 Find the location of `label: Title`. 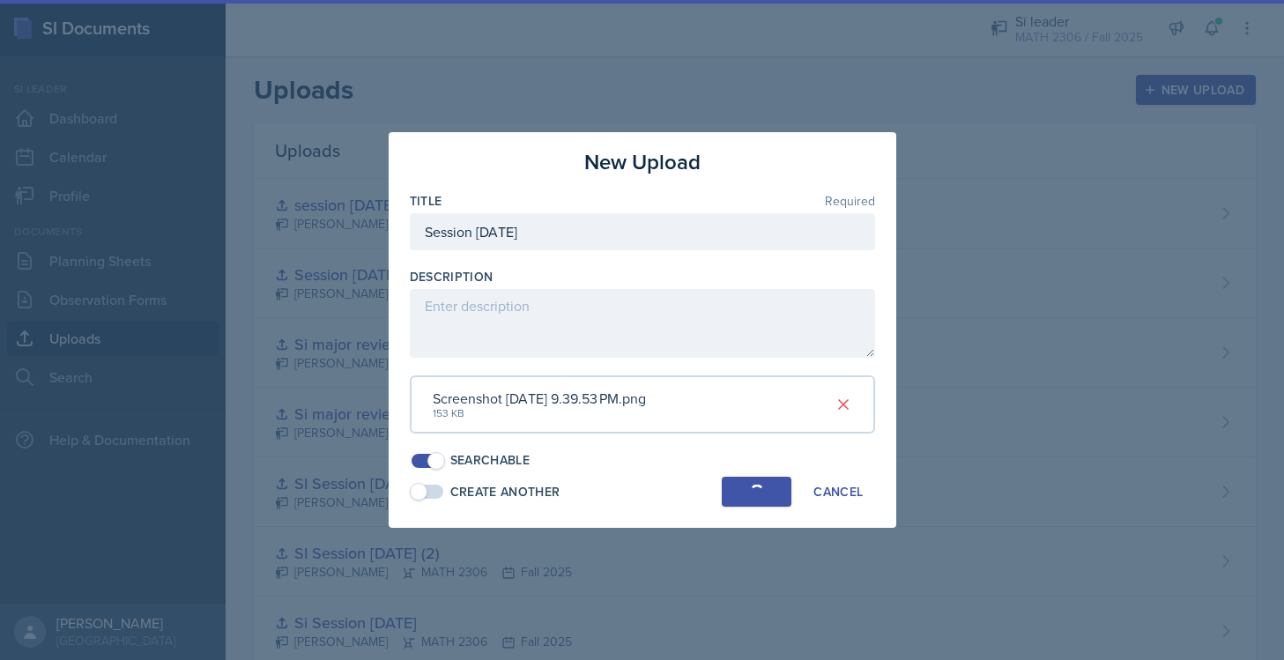

label: Title is located at coordinates (426, 201).